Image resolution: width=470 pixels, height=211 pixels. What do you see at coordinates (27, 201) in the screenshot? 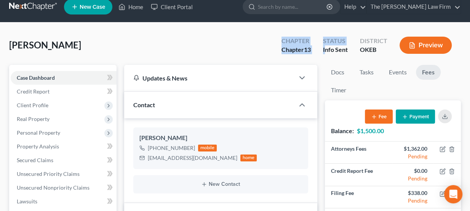
I see `span: Lawsuits` at bounding box center [27, 201].